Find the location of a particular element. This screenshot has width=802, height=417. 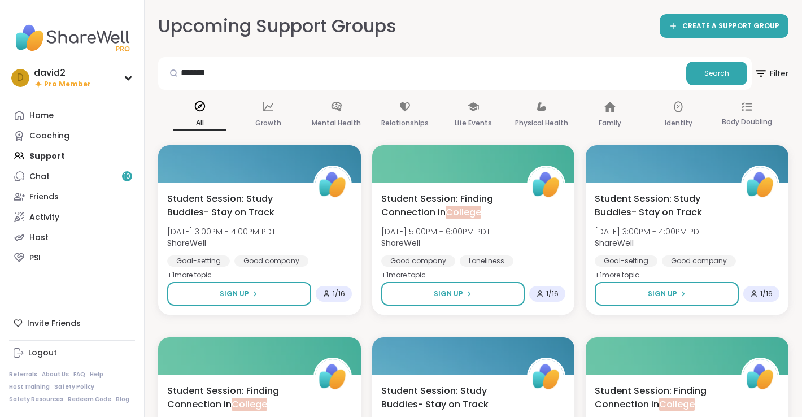

a: Chat10 is located at coordinates (72, 176).